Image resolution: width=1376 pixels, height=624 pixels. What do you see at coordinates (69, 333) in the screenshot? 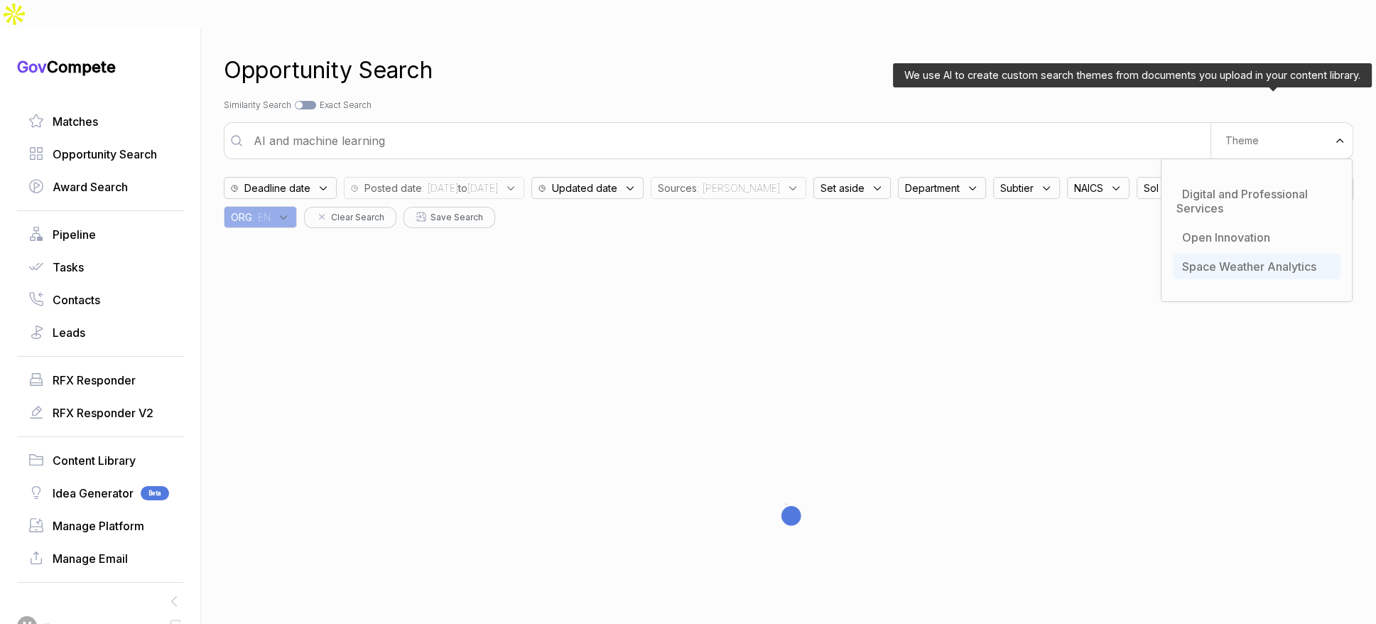
I see `span: Leads` at bounding box center [69, 333].